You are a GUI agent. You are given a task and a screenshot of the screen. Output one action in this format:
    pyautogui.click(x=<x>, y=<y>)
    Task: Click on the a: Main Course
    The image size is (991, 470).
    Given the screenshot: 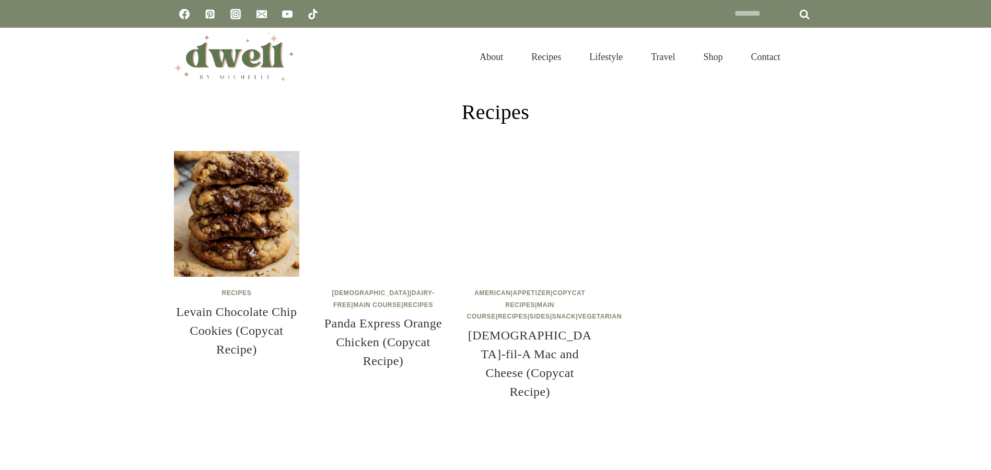 What is the action you would take?
    pyautogui.click(x=377, y=305)
    